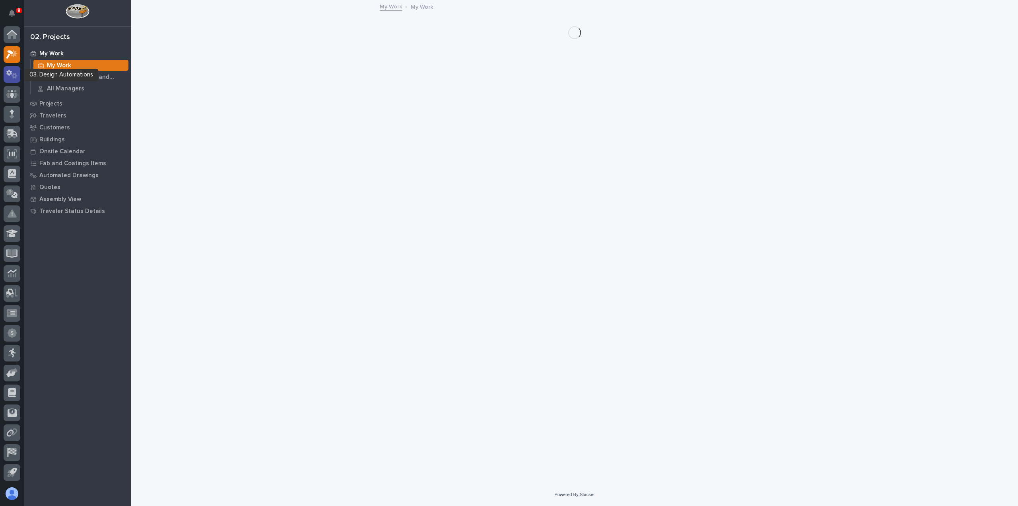 The image size is (1018, 506). What do you see at coordinates (78, 127) in the screenshot?
I see `a: Customers` at bounding box center [78, 127].